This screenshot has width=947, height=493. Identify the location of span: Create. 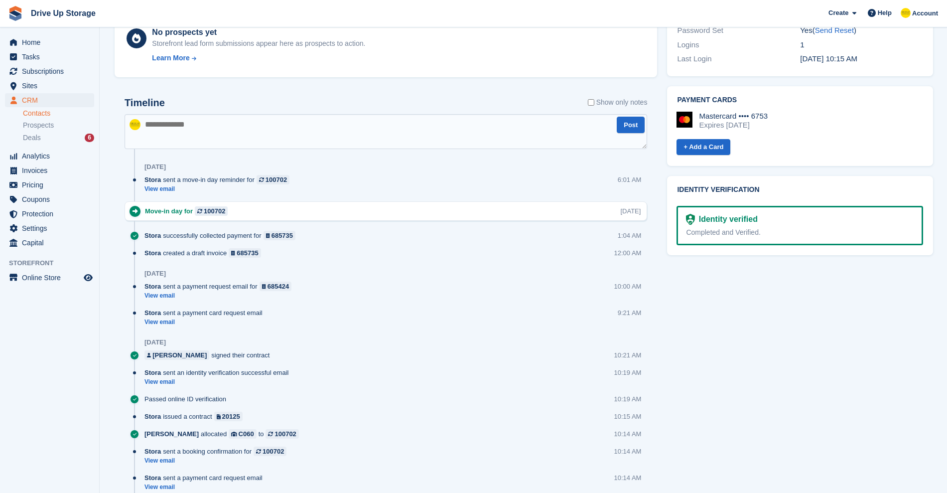
(838, 13).